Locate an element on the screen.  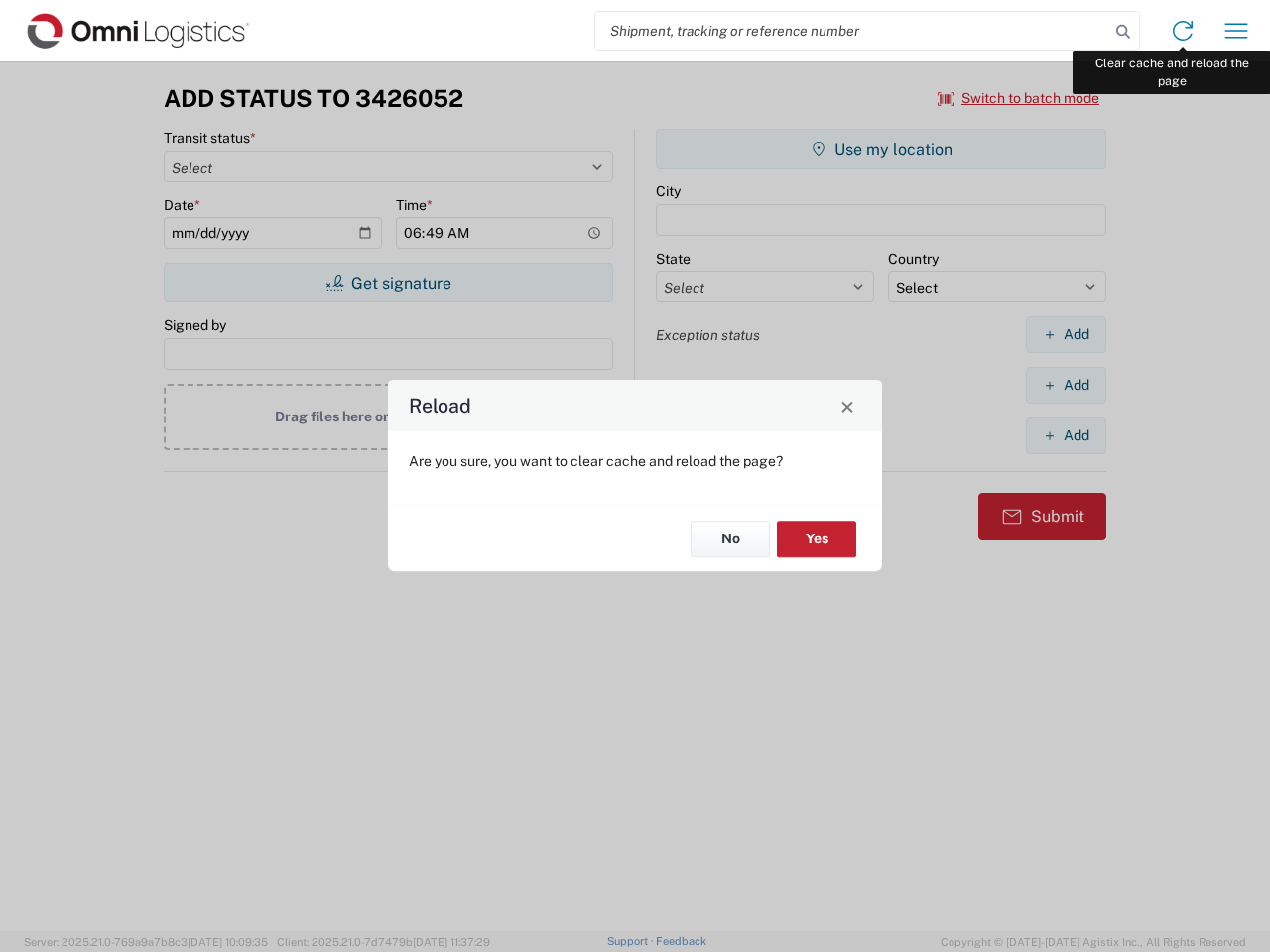
button: Yes is located at coordinates (816, 539).